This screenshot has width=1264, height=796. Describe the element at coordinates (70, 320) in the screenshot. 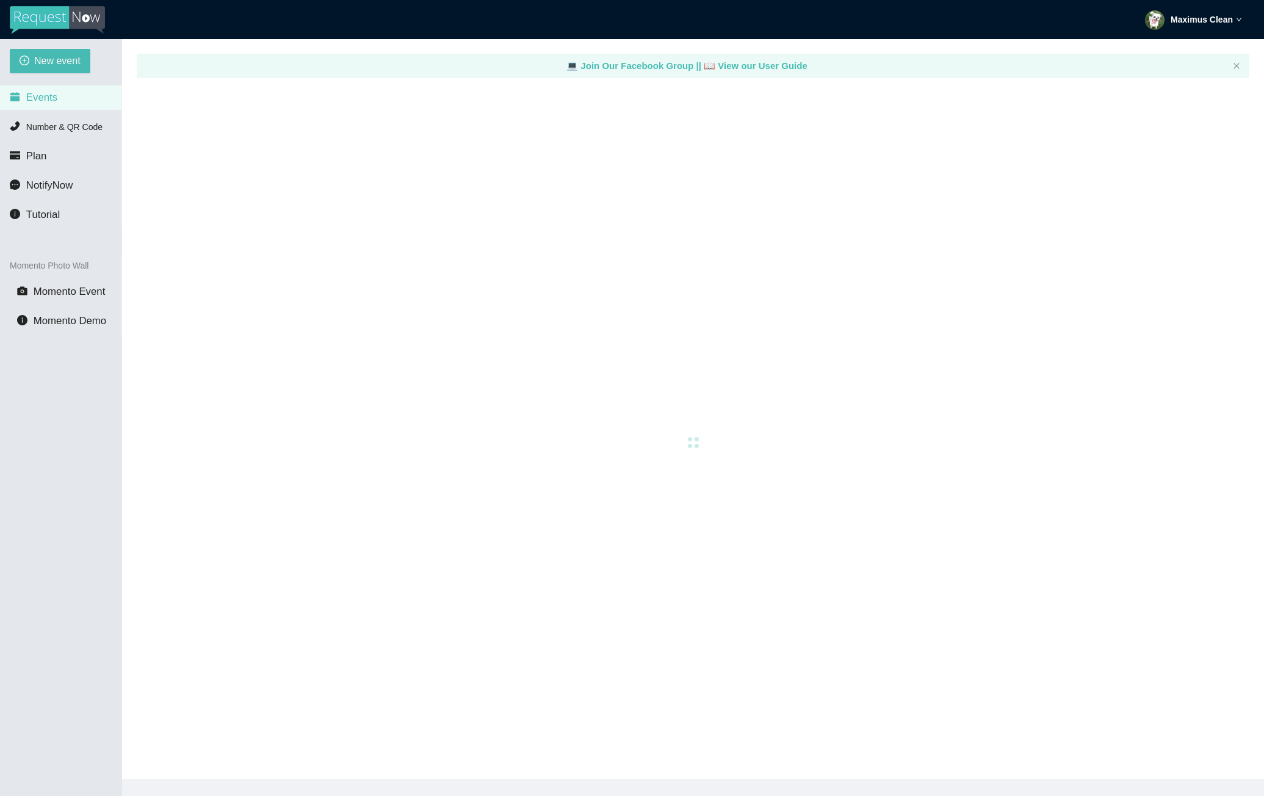

I see `span: Momento Demo` at that location.